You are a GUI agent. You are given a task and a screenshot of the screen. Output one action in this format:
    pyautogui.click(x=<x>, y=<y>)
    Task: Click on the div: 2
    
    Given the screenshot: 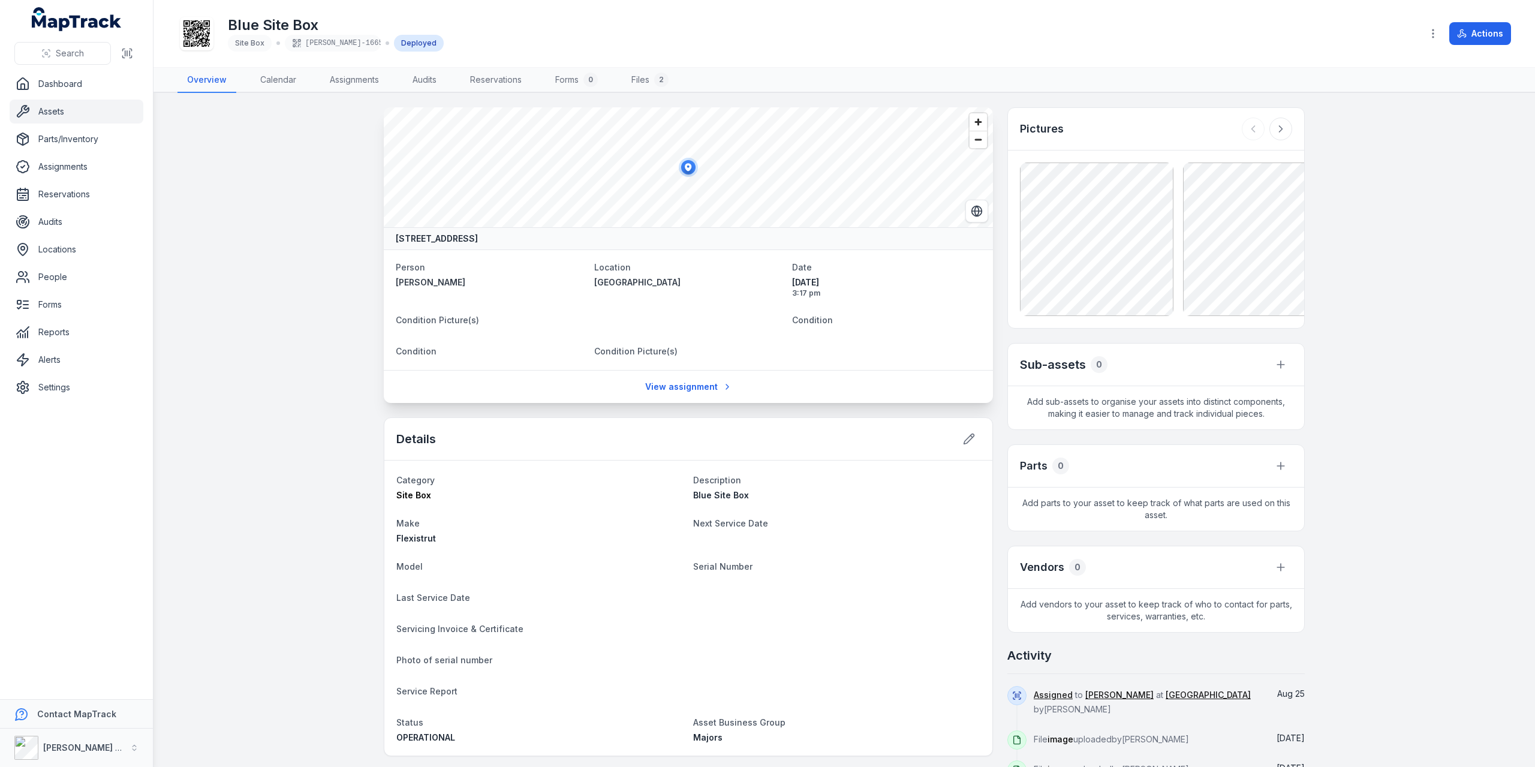 What is the action you would take?
    pyautogui.click(x=661, y=80)
    